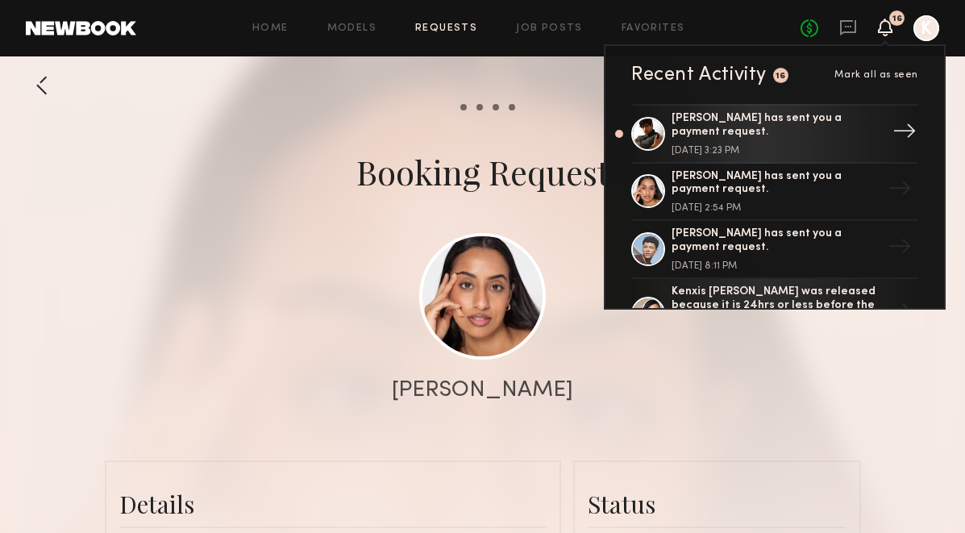 This screenshot has height=533, width=965. Describe the element at coordinates (876, 75) in the screenshot. I see `span: Mark all as seen` at that location.